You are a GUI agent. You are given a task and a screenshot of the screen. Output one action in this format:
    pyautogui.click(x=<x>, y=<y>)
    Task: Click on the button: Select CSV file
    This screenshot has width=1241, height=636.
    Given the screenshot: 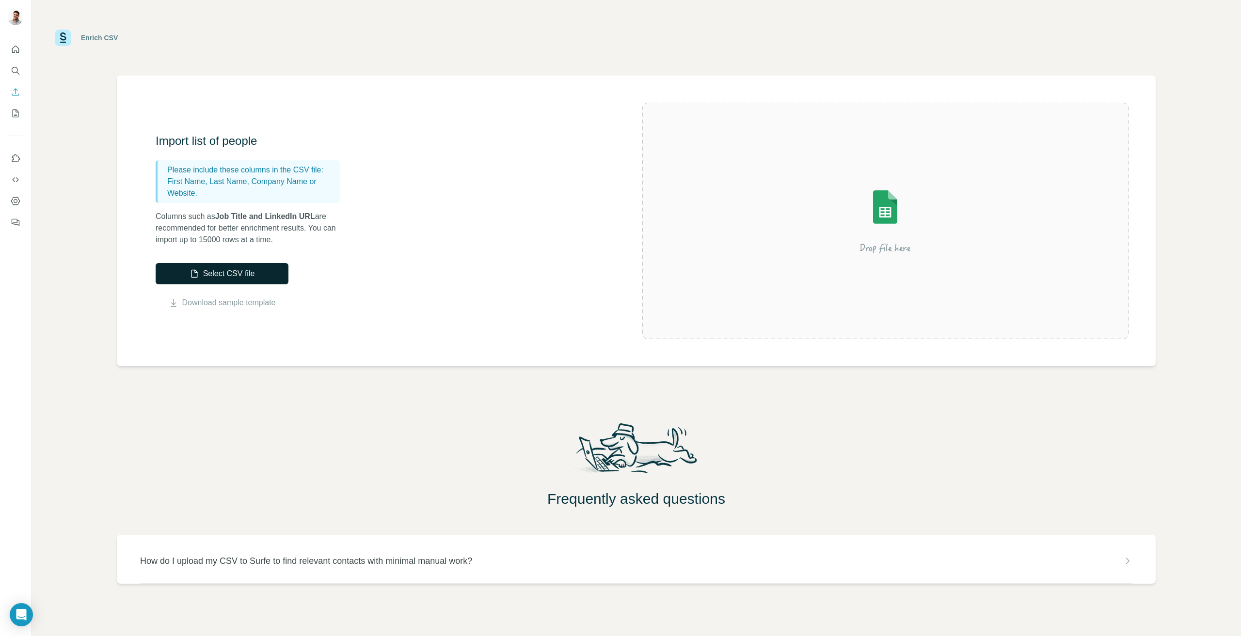 What is the action you would take?
    pyautogui.click(x=222, y=274)
    